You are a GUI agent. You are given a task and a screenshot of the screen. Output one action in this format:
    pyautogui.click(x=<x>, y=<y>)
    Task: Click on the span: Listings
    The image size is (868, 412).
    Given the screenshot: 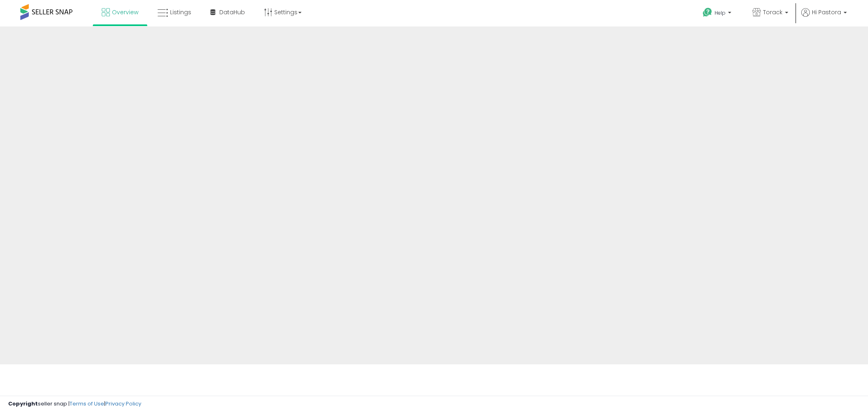 What is the action you would take?
    pyautogui.click(x=181, y=12)
    